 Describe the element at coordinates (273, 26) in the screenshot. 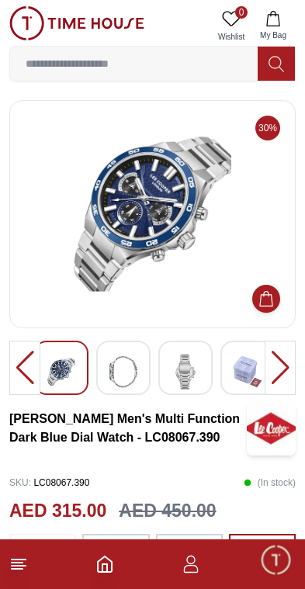

I see `button: My Bag` at that location.